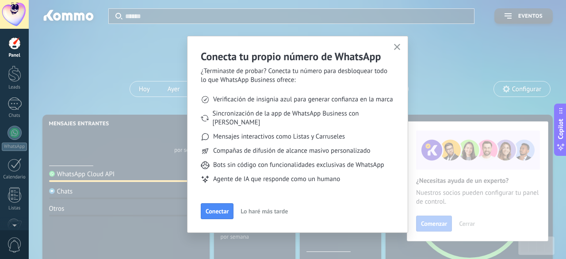 The width and height of the screenshot is (566, 259). I want to click on span: Lo haré más tarde, so click(264, 211).